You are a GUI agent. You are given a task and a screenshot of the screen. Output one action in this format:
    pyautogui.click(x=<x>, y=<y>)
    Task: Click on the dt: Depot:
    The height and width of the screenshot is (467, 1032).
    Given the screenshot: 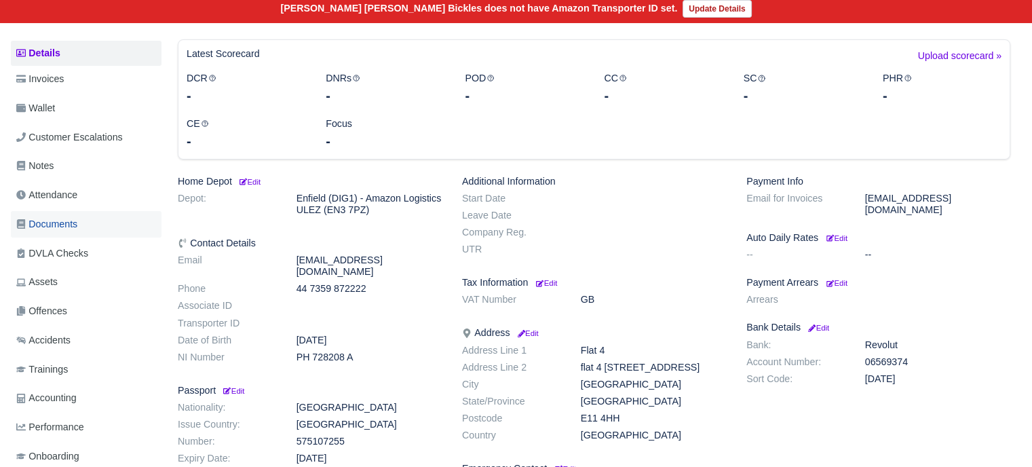 What is the action you would take?
    pyautogui.click(x=227, y=204)
    